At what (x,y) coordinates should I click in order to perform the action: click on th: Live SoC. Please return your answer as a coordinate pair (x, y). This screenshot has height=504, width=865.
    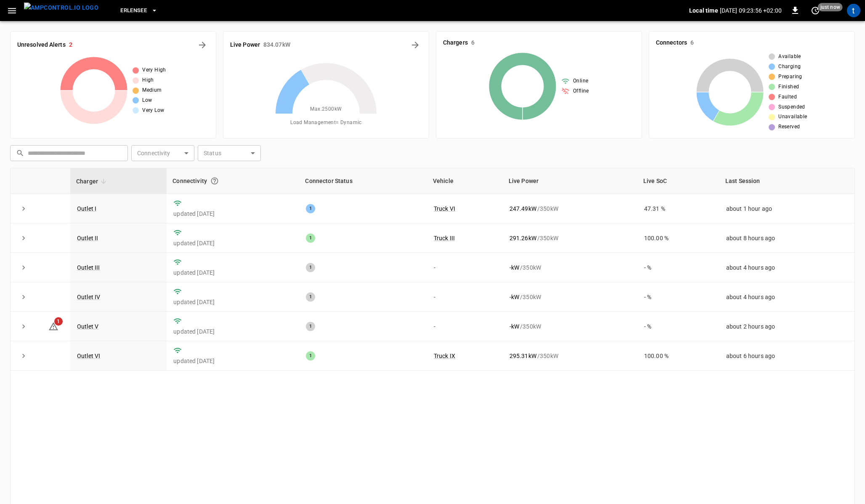
    Looking at the image, I should click on (678, 181).